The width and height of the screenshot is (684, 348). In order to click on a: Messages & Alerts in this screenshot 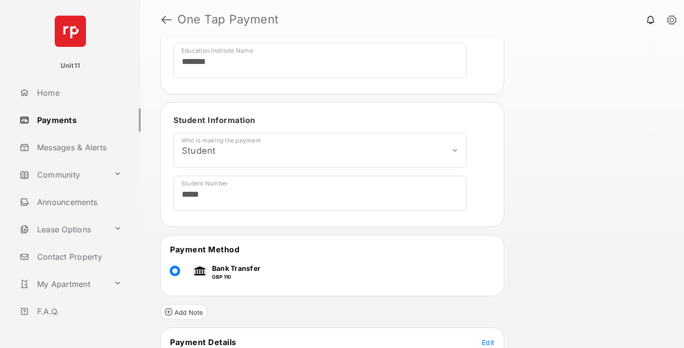, I will do `click(78, 148)`.